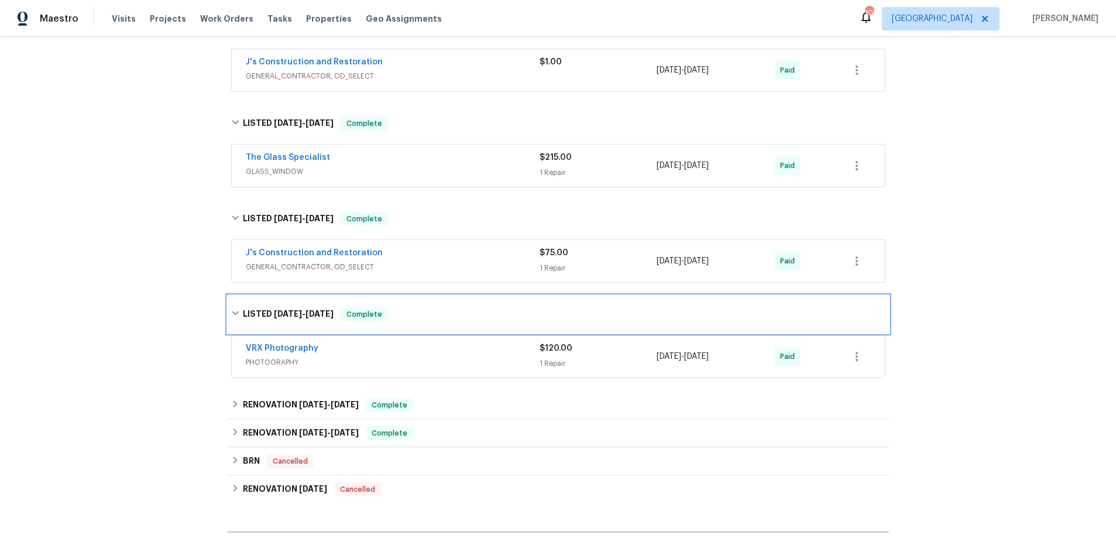 Image resolution: width=1116 pixels, height=555 pixels. I want to click on span: $120.00, so click(556, 348).